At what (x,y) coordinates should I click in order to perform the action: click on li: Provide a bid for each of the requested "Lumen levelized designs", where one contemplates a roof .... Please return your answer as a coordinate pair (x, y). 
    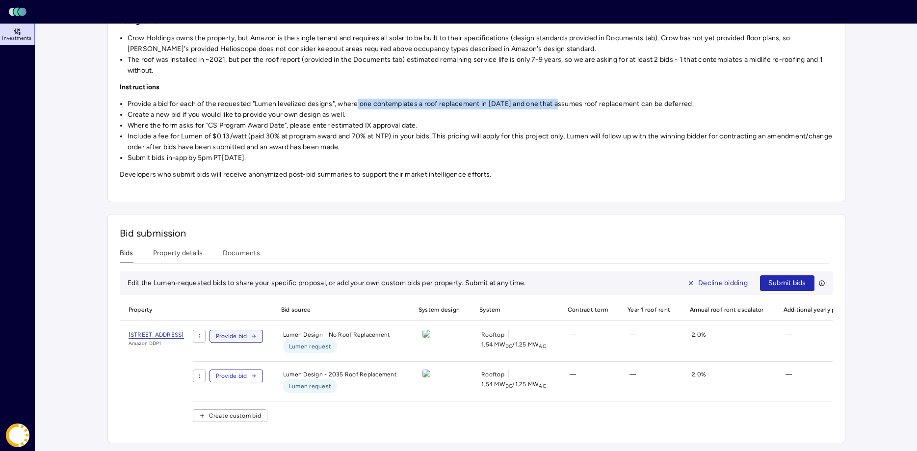
    Looking at the image, I should click on (480, 104).